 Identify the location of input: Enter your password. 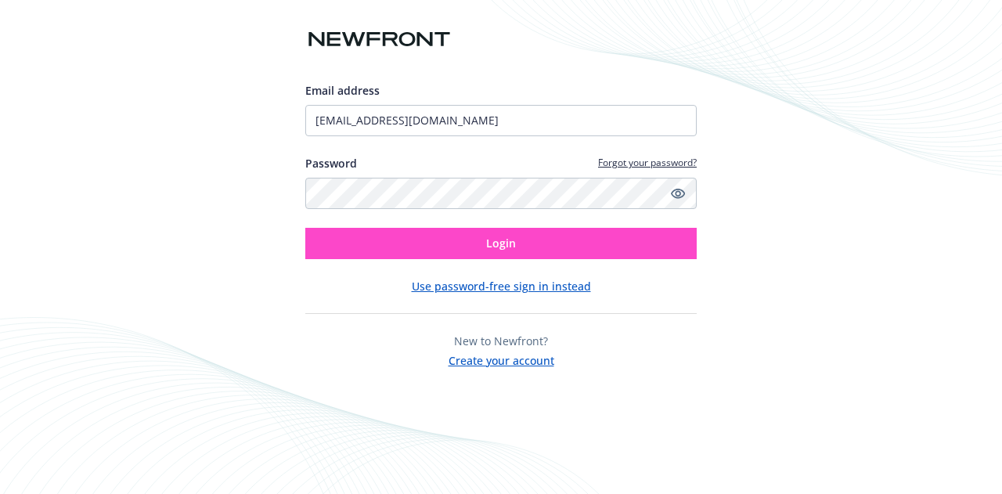
(501, 193).